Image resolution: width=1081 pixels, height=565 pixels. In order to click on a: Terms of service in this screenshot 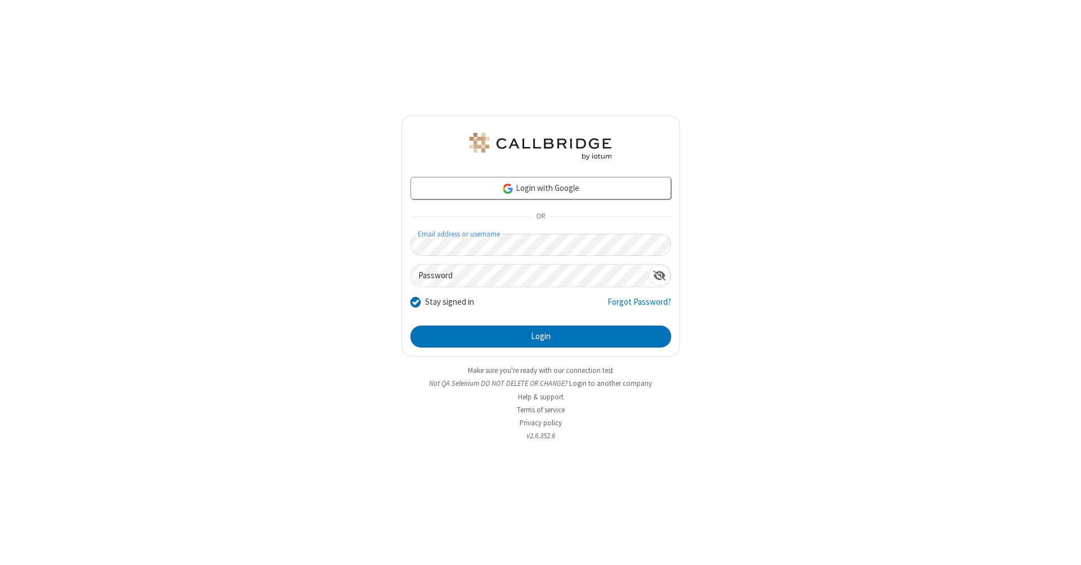, I will do `click(540, 409)`.